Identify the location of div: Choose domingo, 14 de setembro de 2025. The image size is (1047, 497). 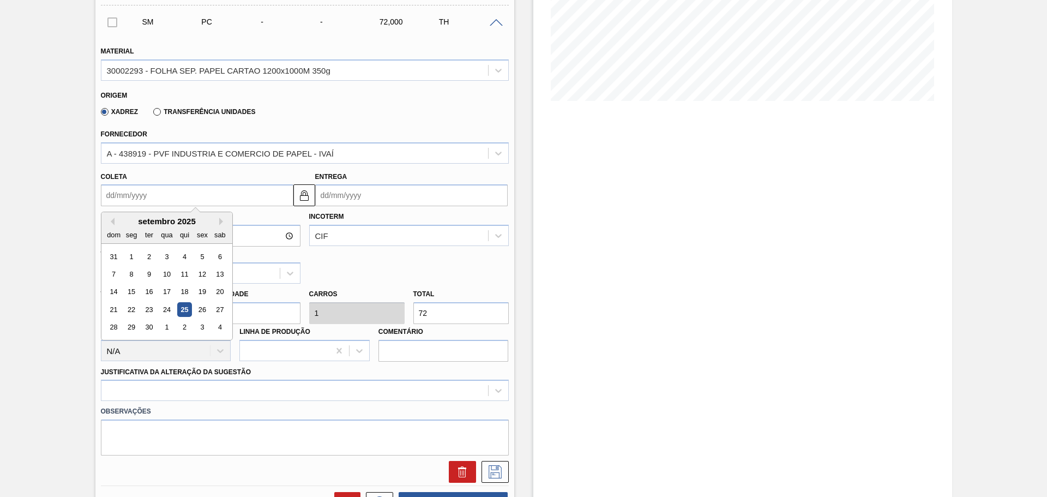
(113, 292).